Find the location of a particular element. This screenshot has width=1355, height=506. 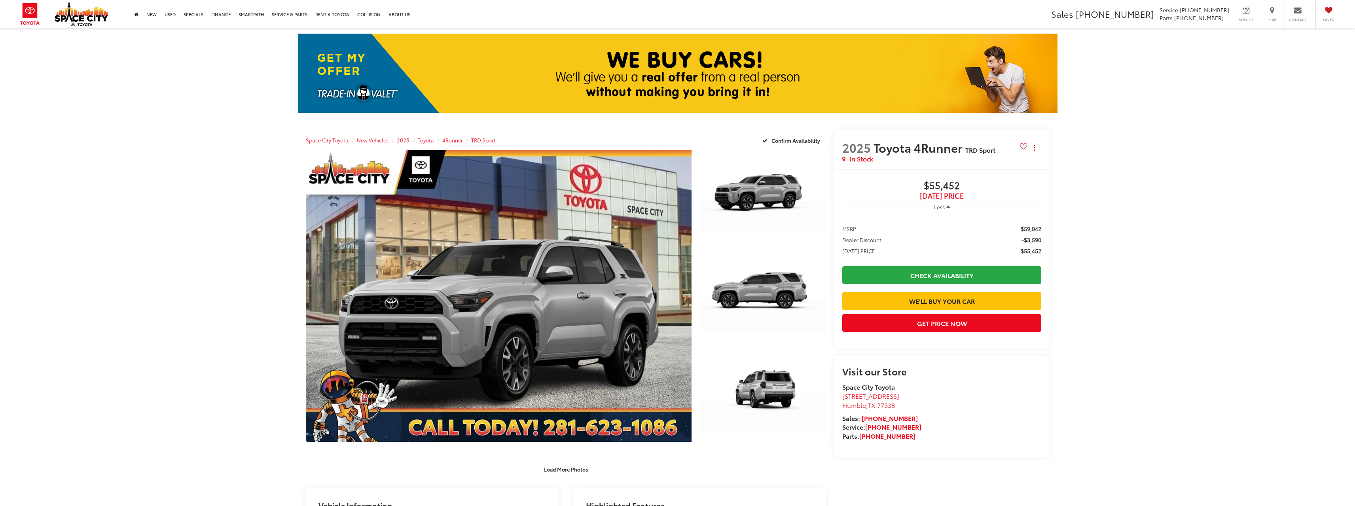

span: Sales is located at coordinates (1062, 14).